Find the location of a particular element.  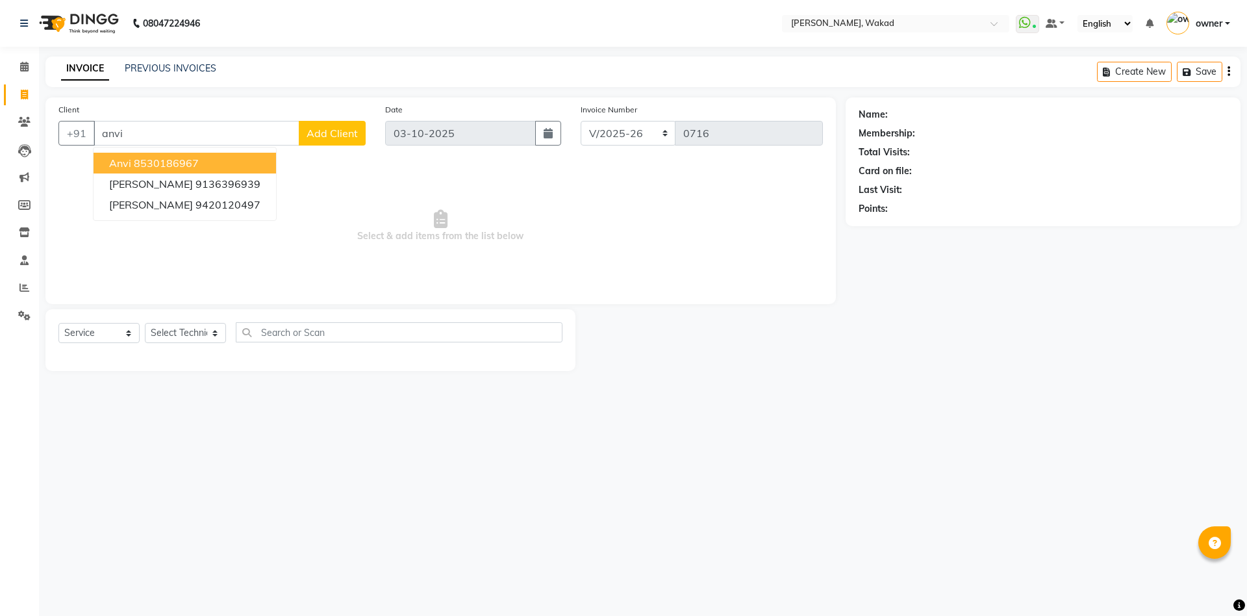

div: Points: is located at coordinates (873, 209).